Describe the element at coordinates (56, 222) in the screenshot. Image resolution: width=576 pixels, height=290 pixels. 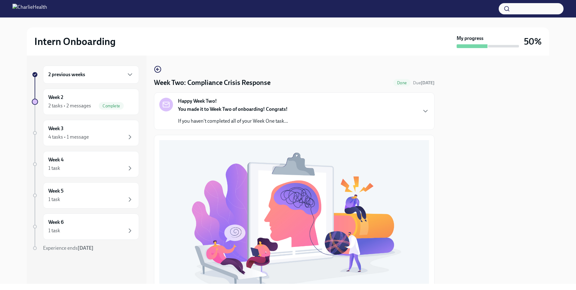
I see `h6: Week 6` at that location.